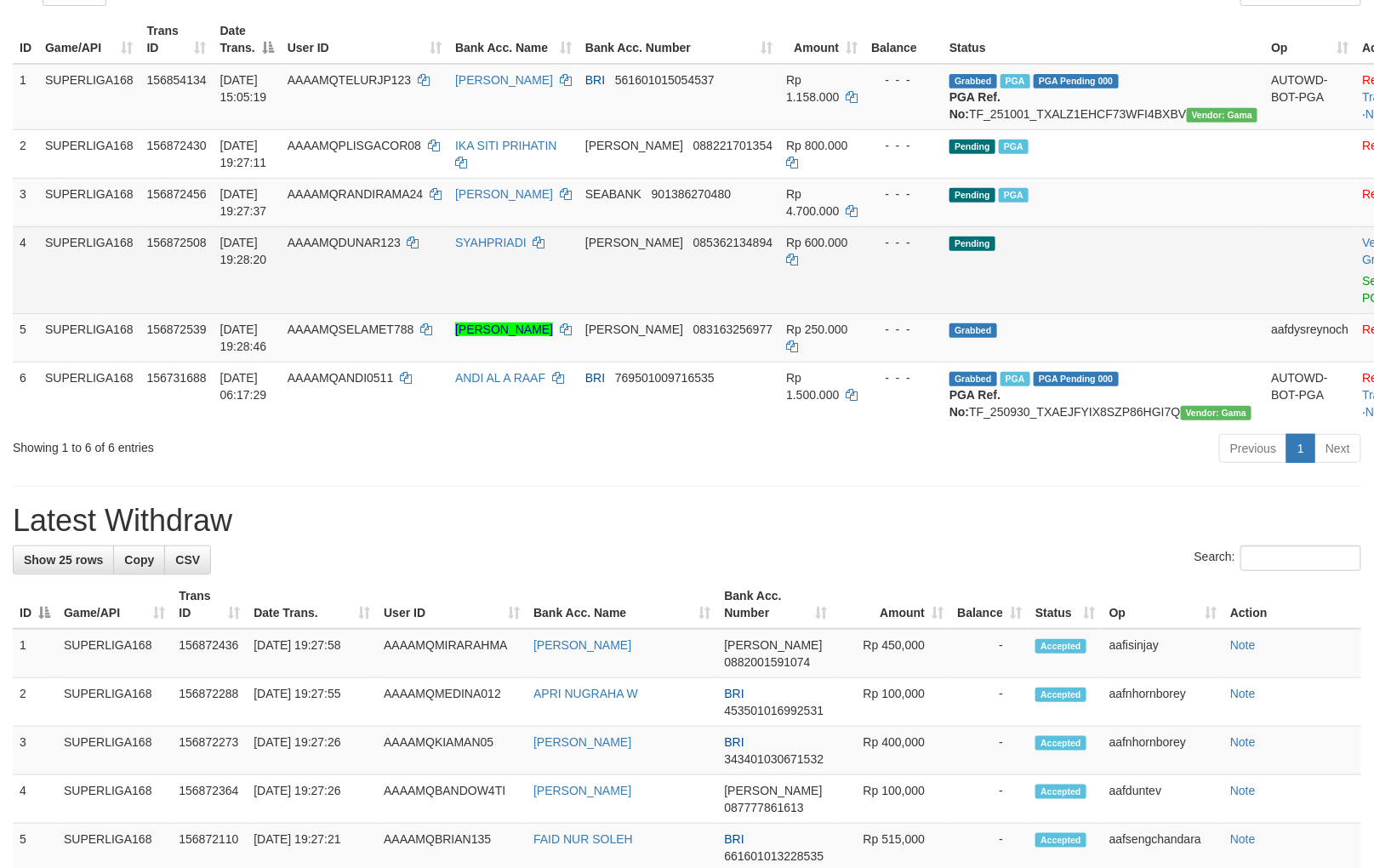 The width and height of the screenshot is (1374, 868). What do you see at coordinates (822, 39) in the screenshot?
I see `th: Amount: activate to sort column ascending` at bounding box center [822, 39].